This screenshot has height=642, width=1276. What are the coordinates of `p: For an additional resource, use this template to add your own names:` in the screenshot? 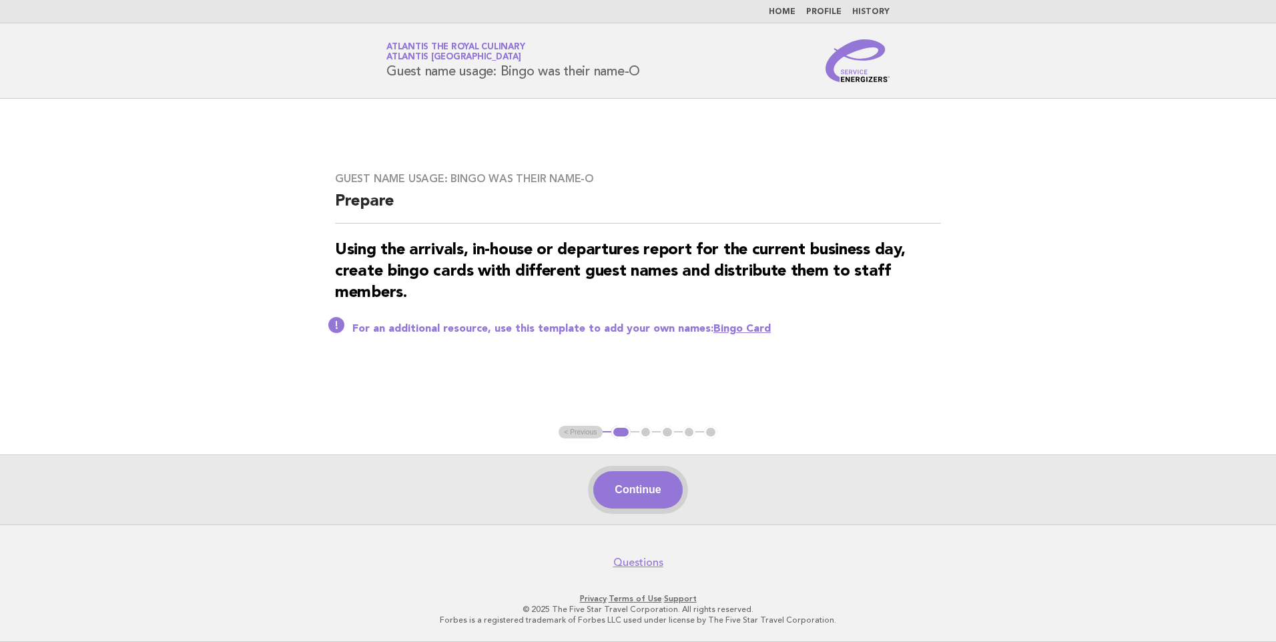 It's located at (647, 329).